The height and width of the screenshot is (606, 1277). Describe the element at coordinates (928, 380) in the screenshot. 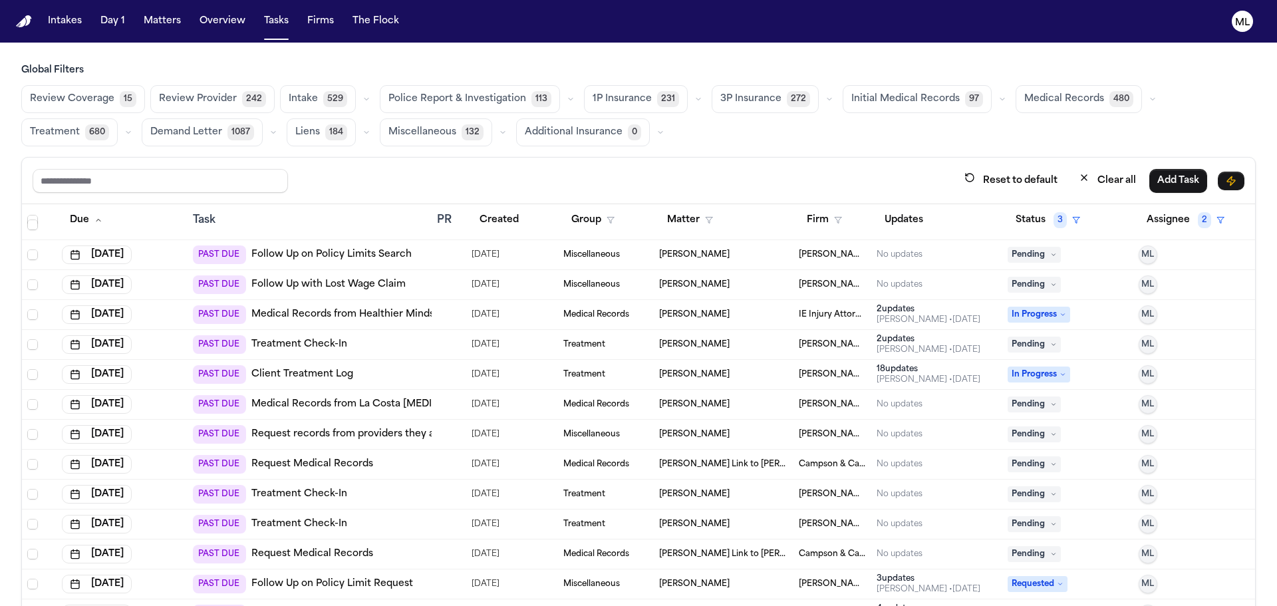

I see `div: Last updated by Michelle Landazabal at 7/14/2025, 4:00:12 PM` at that location.